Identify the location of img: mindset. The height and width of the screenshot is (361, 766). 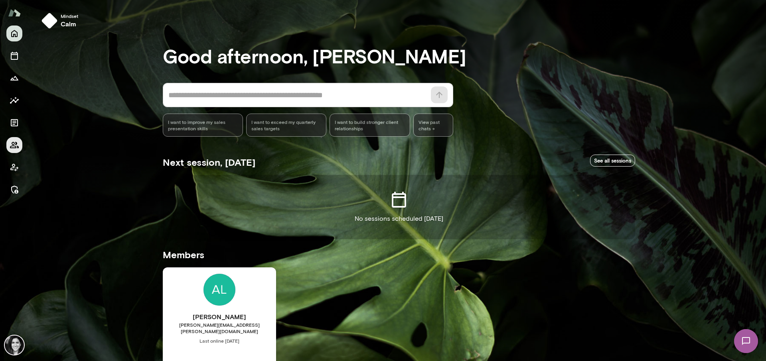
(49, 21).